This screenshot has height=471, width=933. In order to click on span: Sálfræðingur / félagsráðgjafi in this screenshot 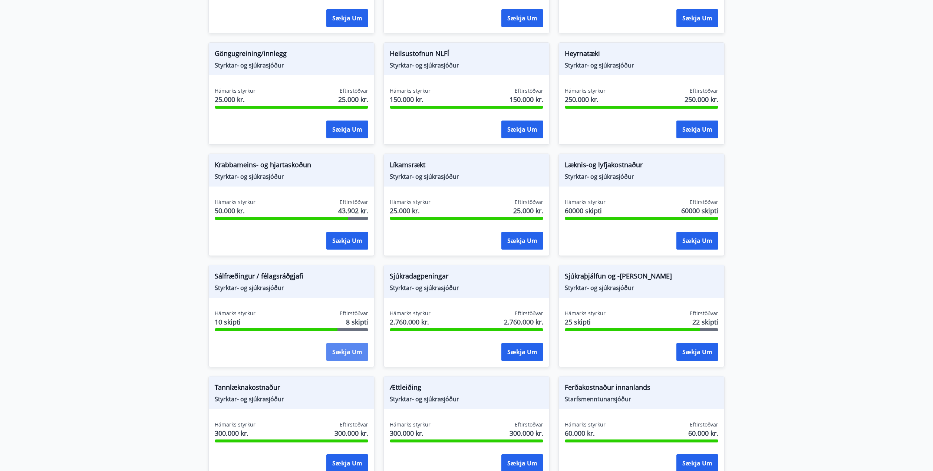, I will do `click(291, 277)`.